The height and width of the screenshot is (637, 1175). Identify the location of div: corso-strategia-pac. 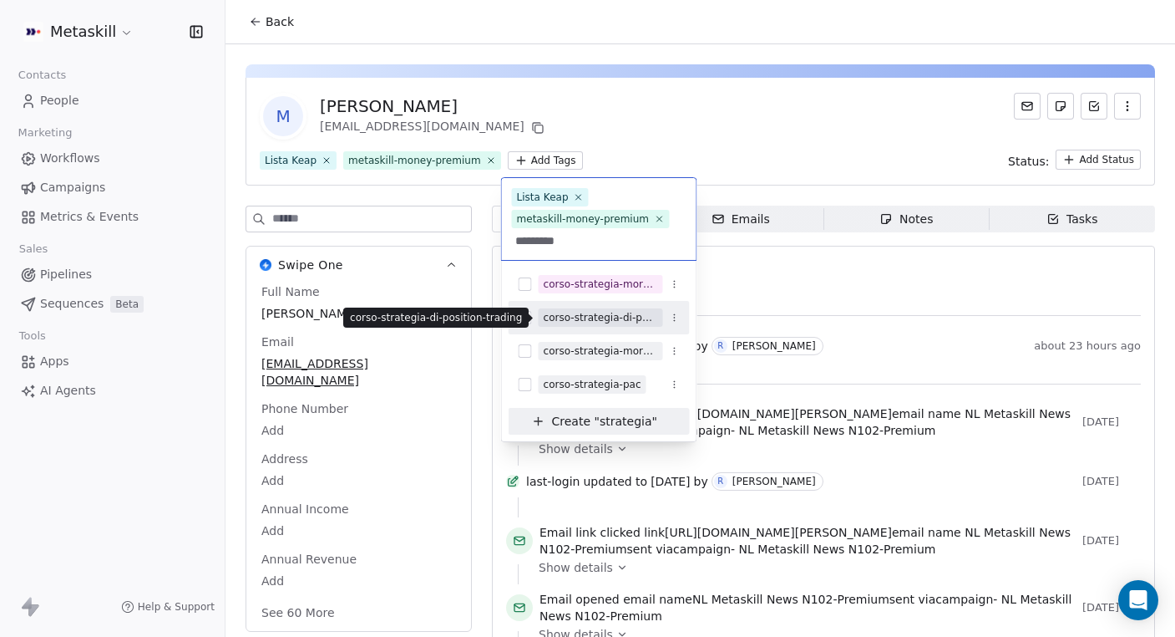
(592, 384).